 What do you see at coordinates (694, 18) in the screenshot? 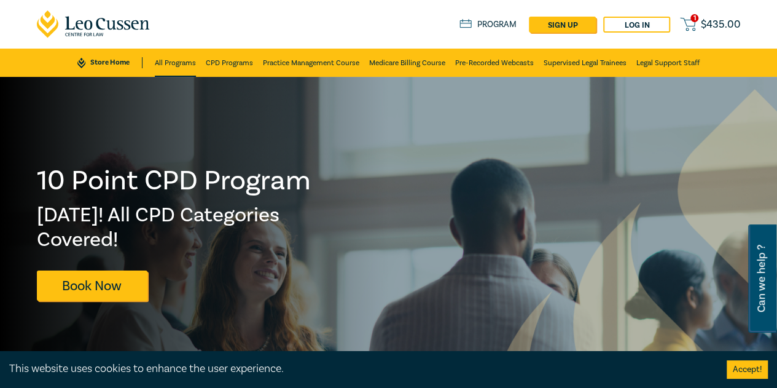
I see `span: 1` at bounding box center [694, 18].